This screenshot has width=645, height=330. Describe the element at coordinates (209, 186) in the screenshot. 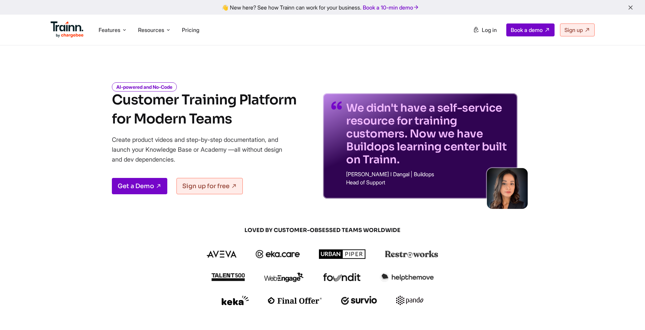

I see `a: Sign up for free` at that location.